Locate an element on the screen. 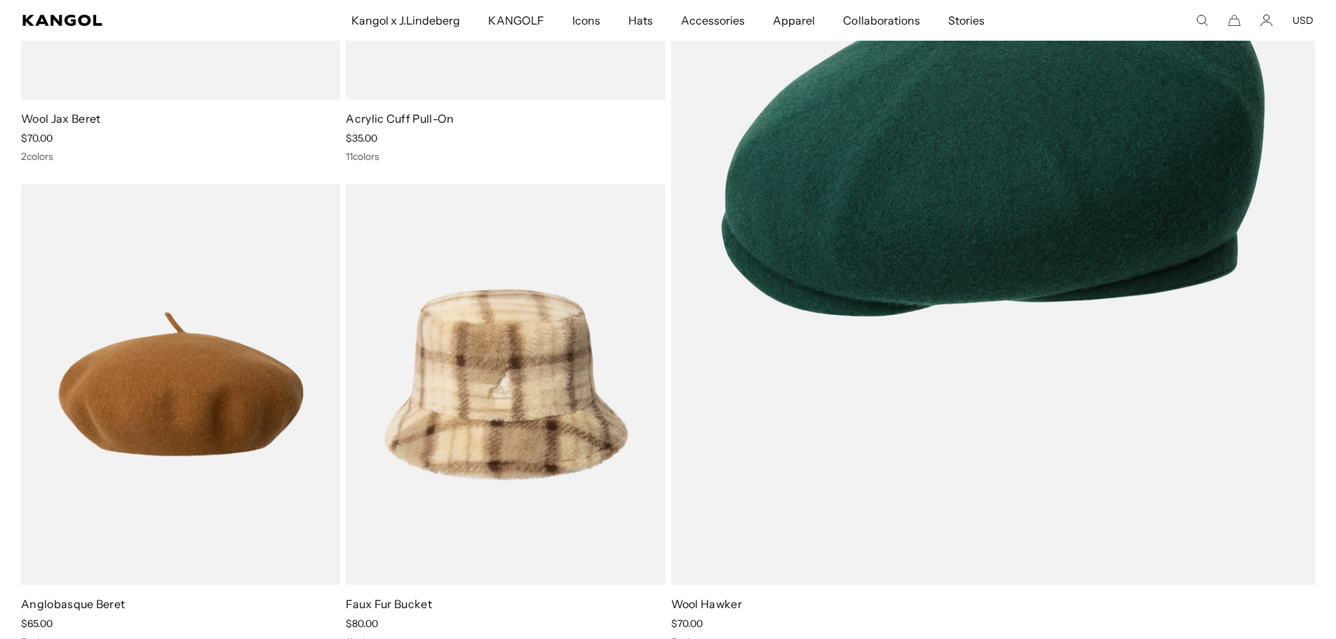 The height and width of the screenshot is (639, 1336). span: $35.00 is located at coordinates (361, 138).